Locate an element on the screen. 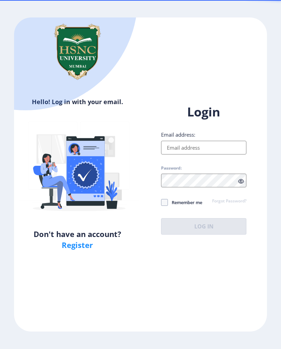 This screenshot has width=281, height=349. img: Verified-rafiki.svg is located at coordinates (79, 169).